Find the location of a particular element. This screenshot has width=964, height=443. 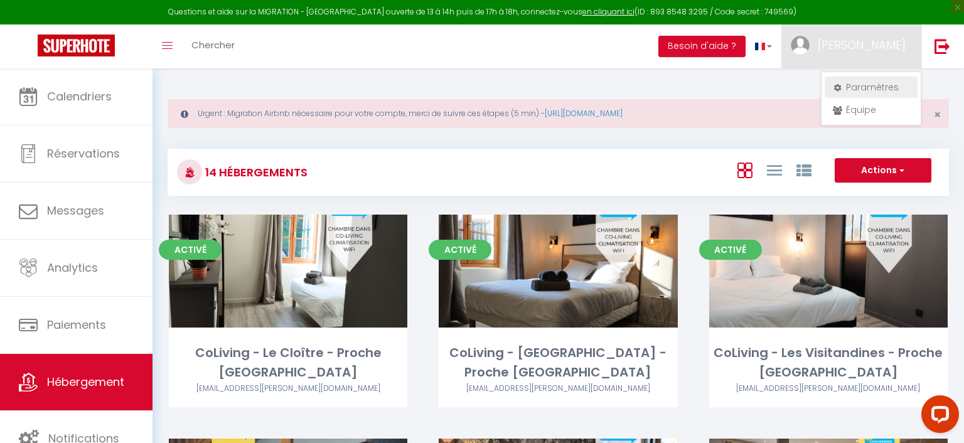

button: Open LiveChat chat widget is located at coordinates (29, 24).